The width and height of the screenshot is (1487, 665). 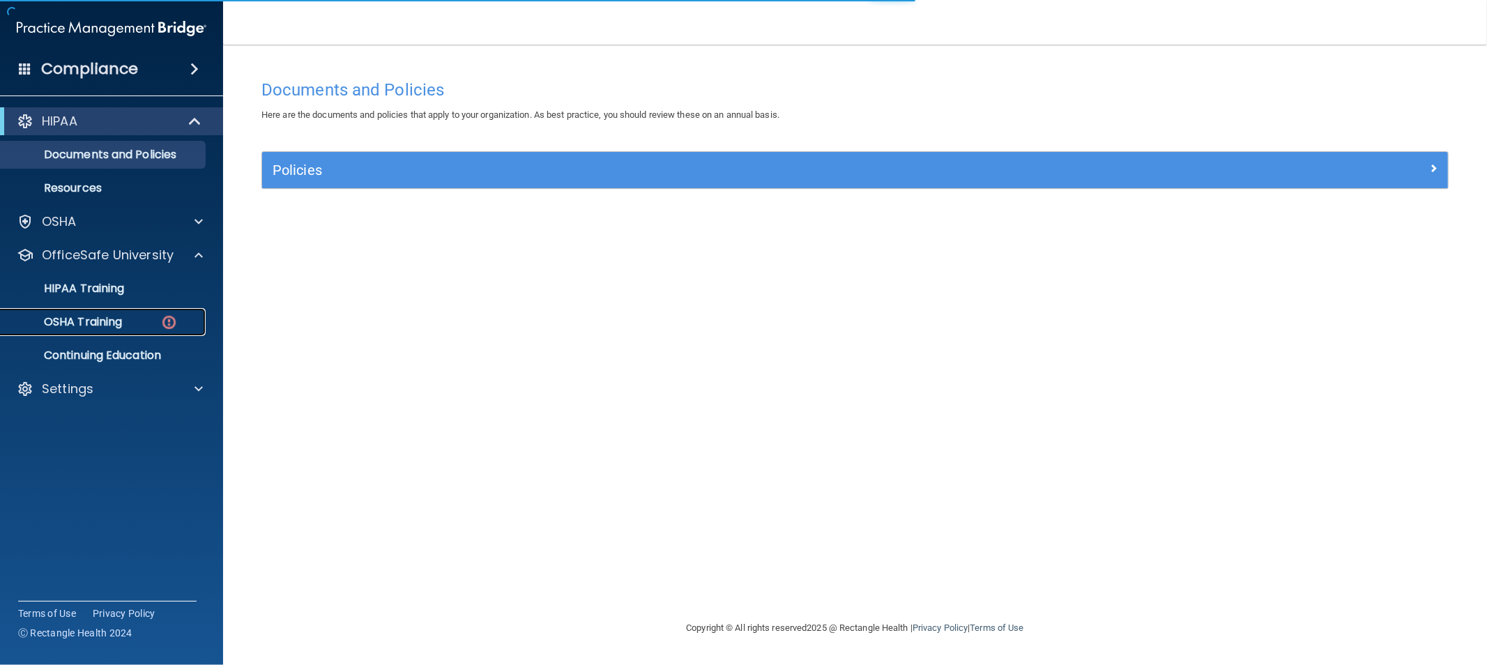 What do you see at coordinates (107, 255) in the screenshot?
I see `p: OfficeSafe University` at bounding box center [107, 255].